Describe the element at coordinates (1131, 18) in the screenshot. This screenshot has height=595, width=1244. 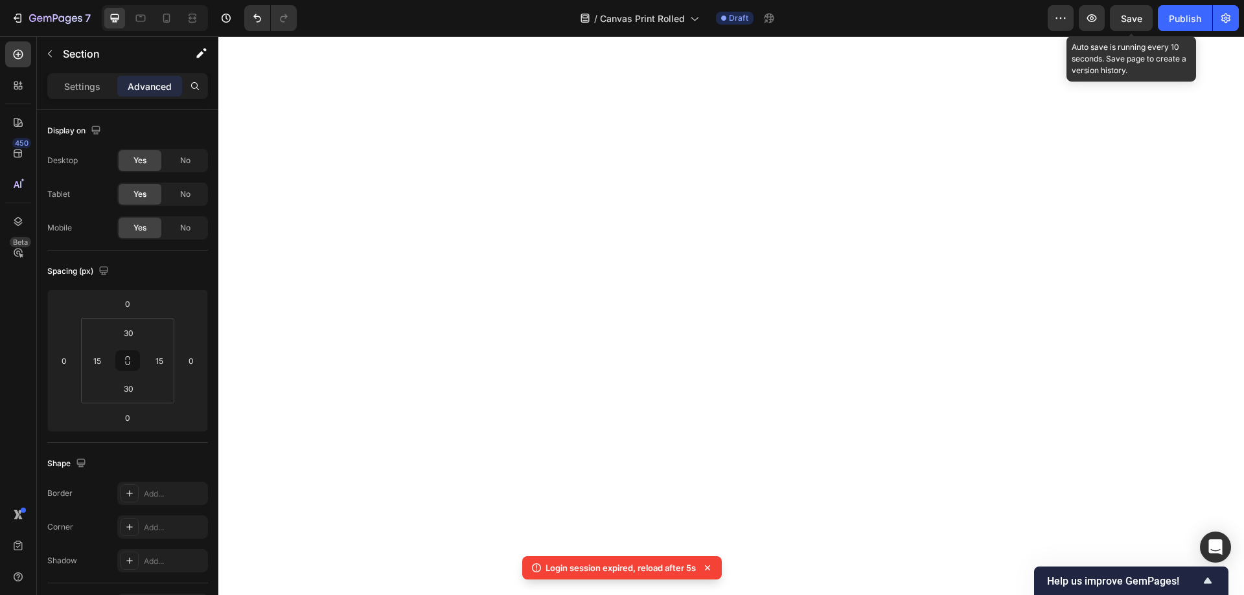
I see `button: Save` at that location.